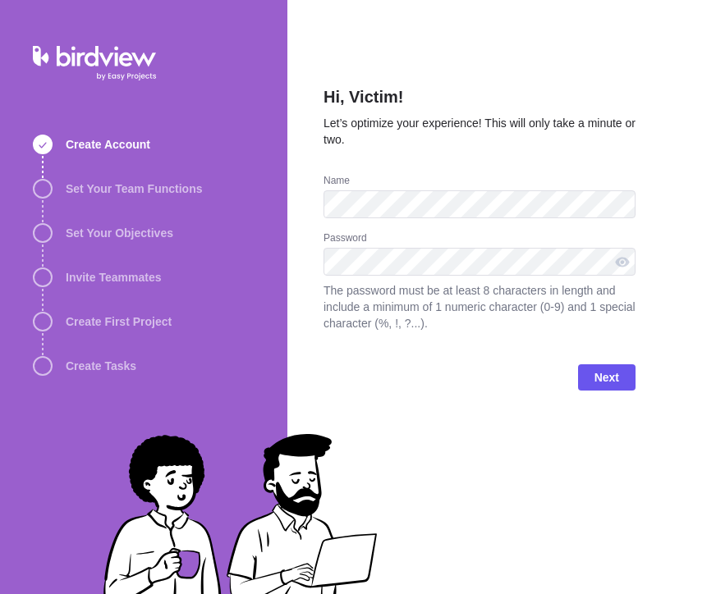 This screenshot has width=716, height=594. I want to click on span: Set Your Objectives, so click(119, 233).